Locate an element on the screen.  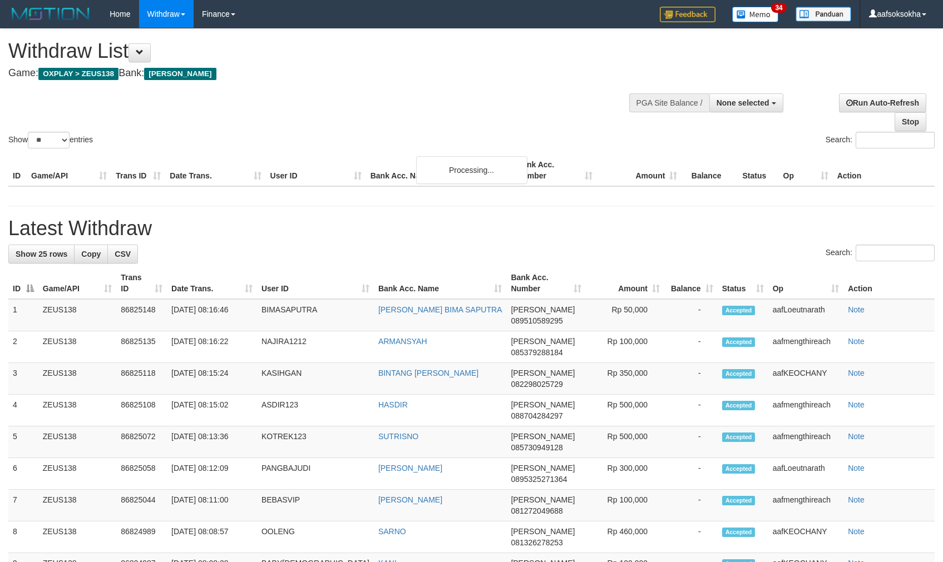
label: Show entries is located at coordinates (51, 140).